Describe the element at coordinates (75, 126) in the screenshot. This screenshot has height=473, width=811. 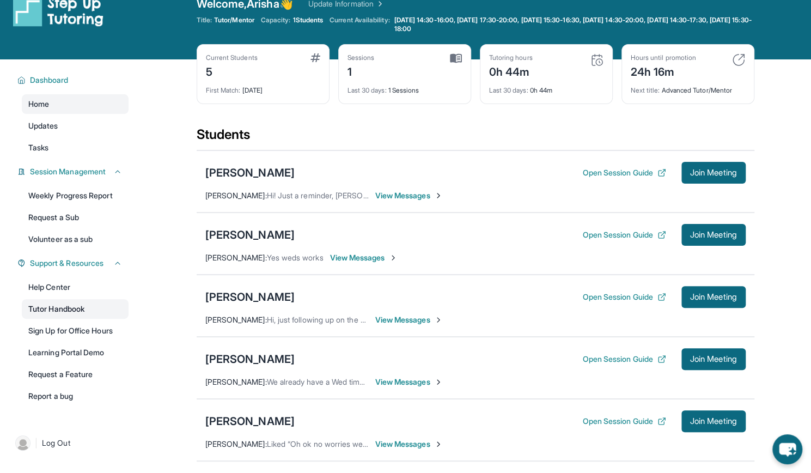
I see `a: Updates` at that location.